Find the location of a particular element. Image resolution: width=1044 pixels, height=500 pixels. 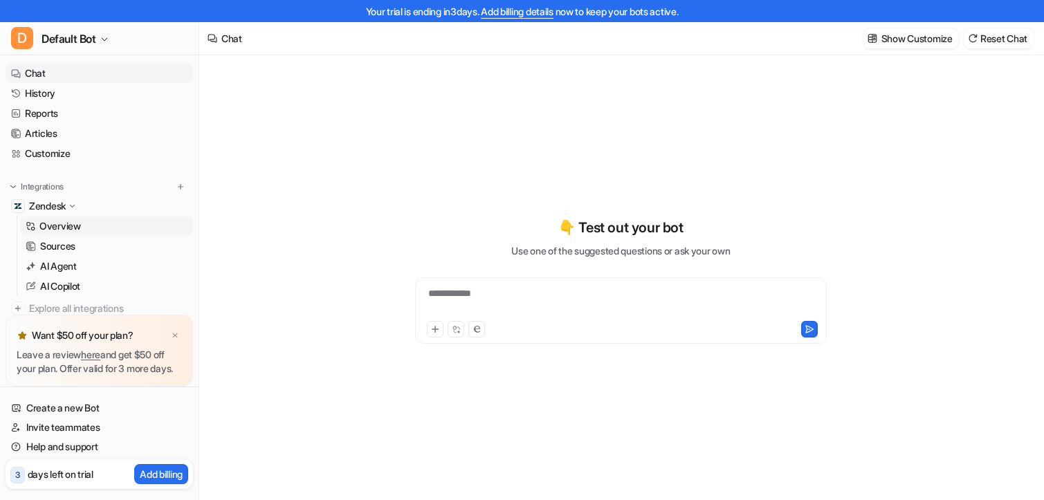

img: Zendesk is located at coordinates (18, 206).